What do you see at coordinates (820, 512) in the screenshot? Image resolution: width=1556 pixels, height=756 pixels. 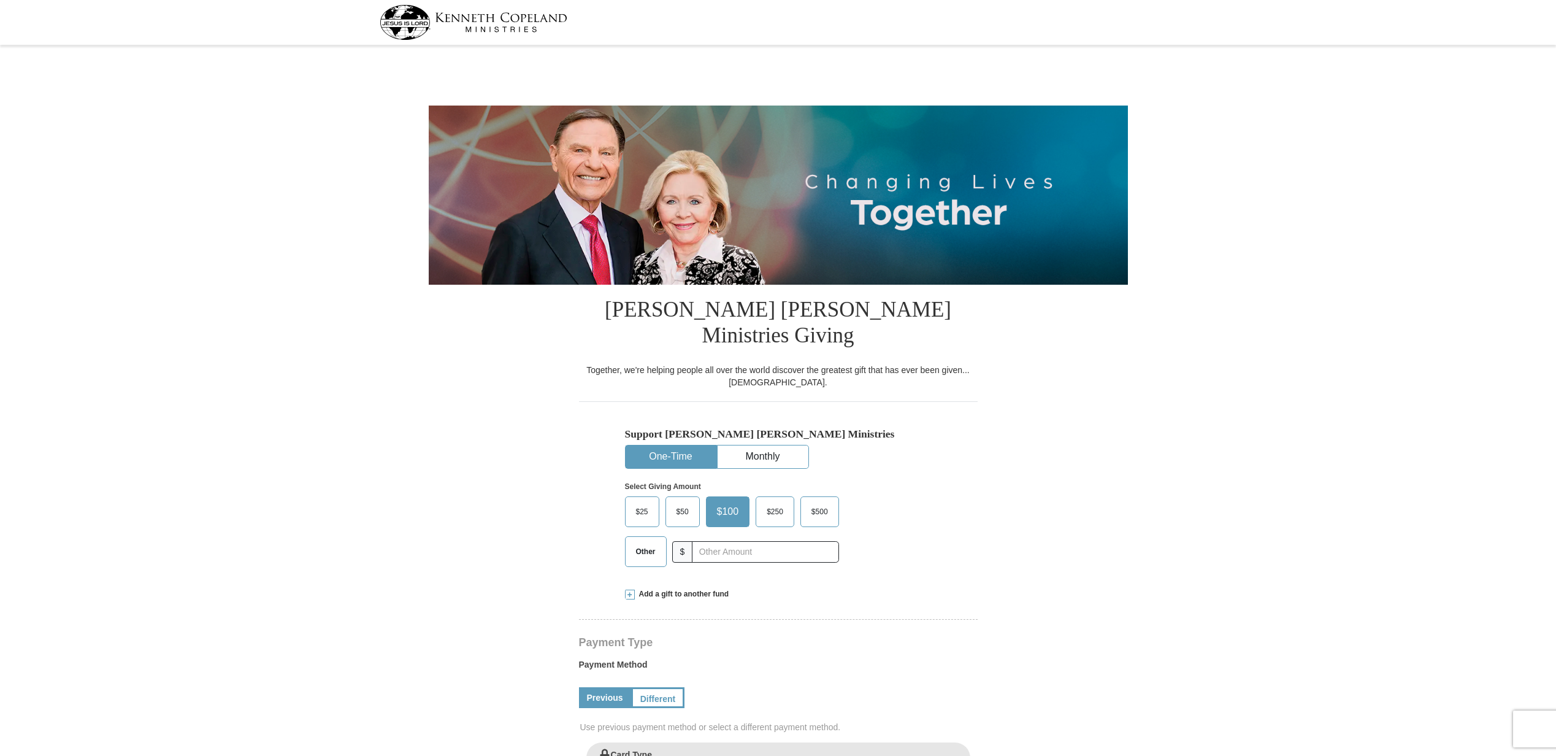 I see `span: $500` at bounding box center [820, 512].